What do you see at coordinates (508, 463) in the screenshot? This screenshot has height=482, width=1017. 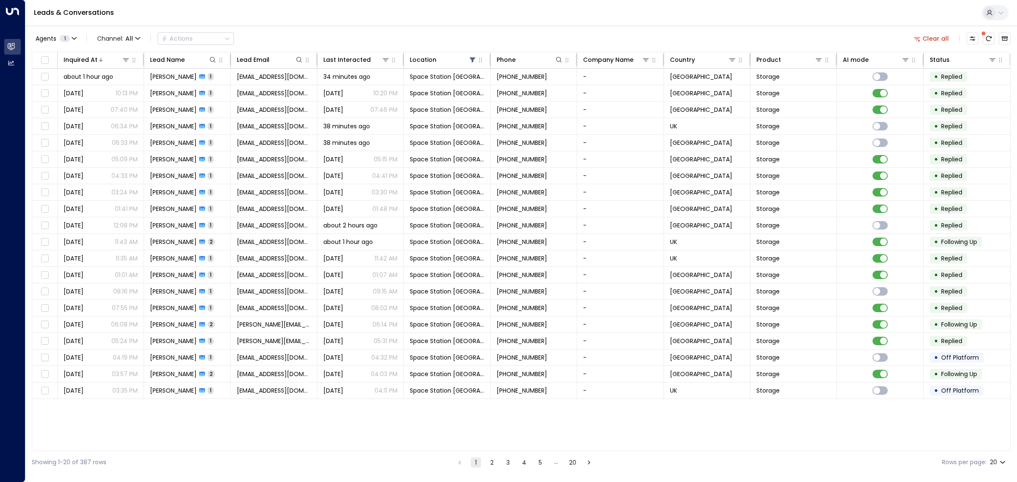 I see `button: Go to page 3` at bounding box center [508, 463].